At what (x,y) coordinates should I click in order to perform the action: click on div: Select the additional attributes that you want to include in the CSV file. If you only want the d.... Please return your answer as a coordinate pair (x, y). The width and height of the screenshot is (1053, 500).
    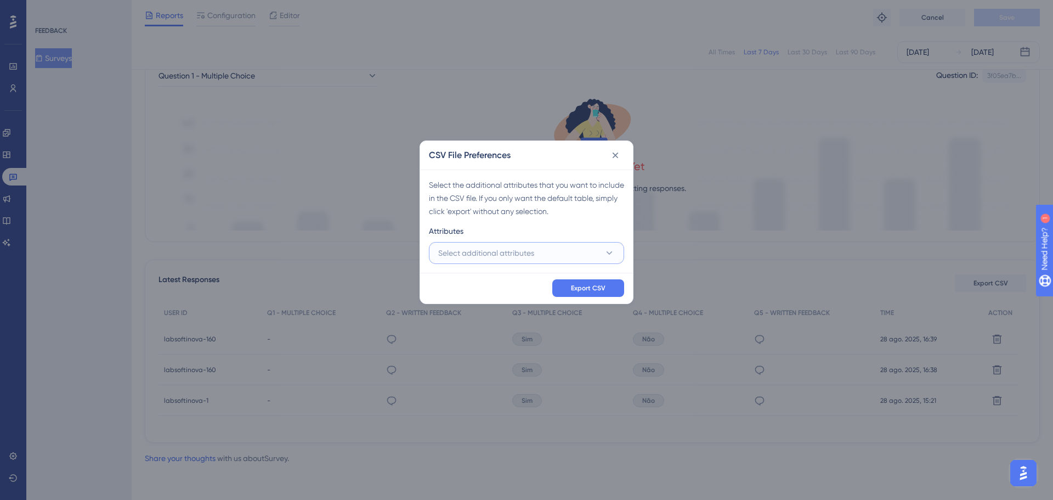
    Looking at the image, I should click on (526, 198).